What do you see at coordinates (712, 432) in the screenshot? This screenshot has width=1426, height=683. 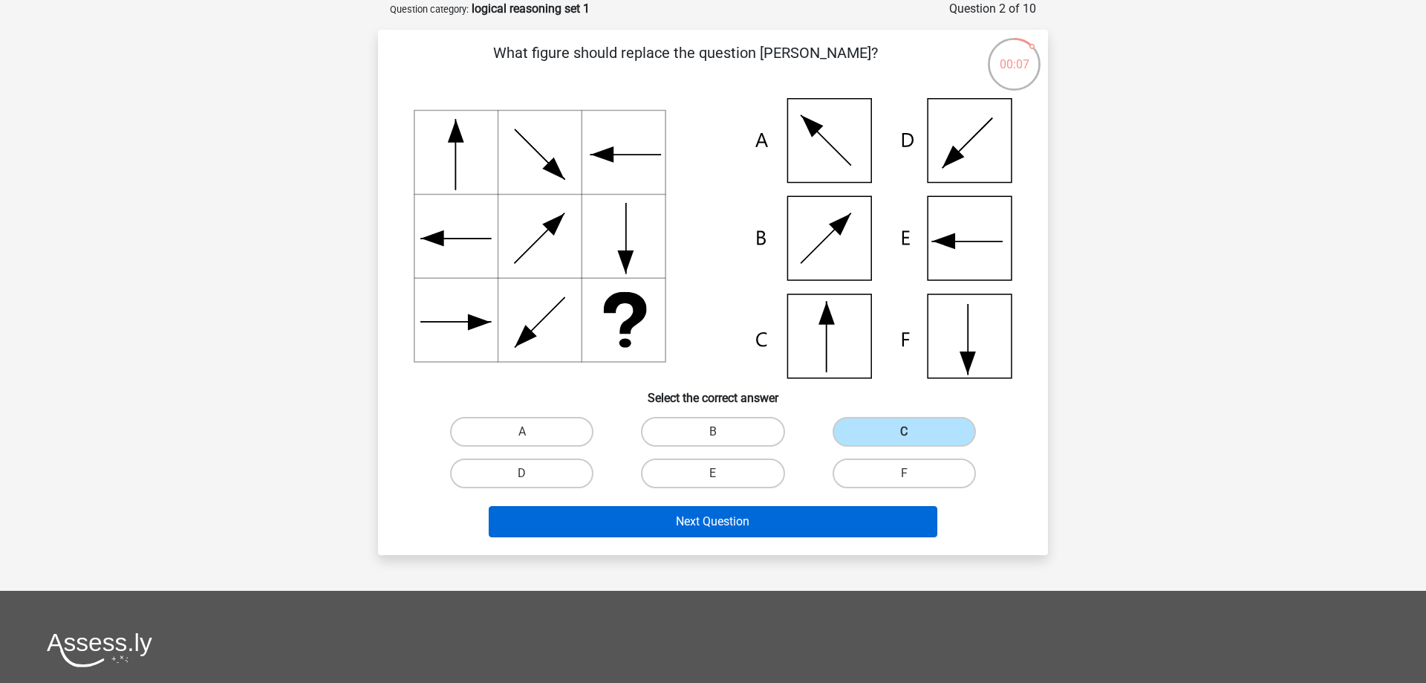 I see `label: B` at bounding box center [712, 432].